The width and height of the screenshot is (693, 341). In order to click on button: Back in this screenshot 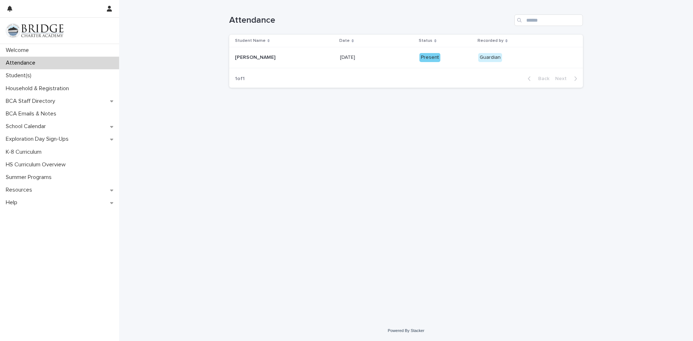, I will do `click(537, 79)`.